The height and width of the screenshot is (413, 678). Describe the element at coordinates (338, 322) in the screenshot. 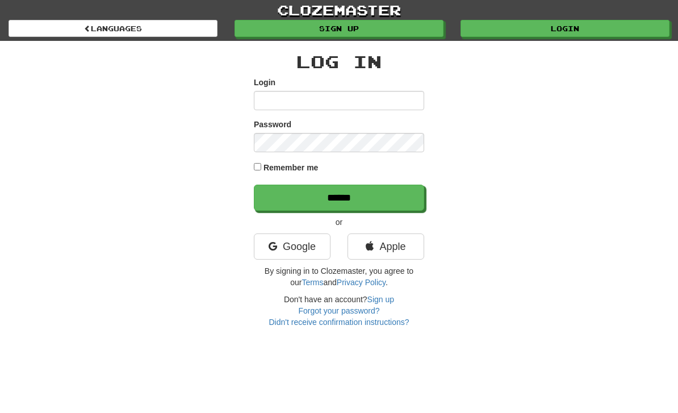

I see `a: Didn't receive confirmation instructions?` at that location.